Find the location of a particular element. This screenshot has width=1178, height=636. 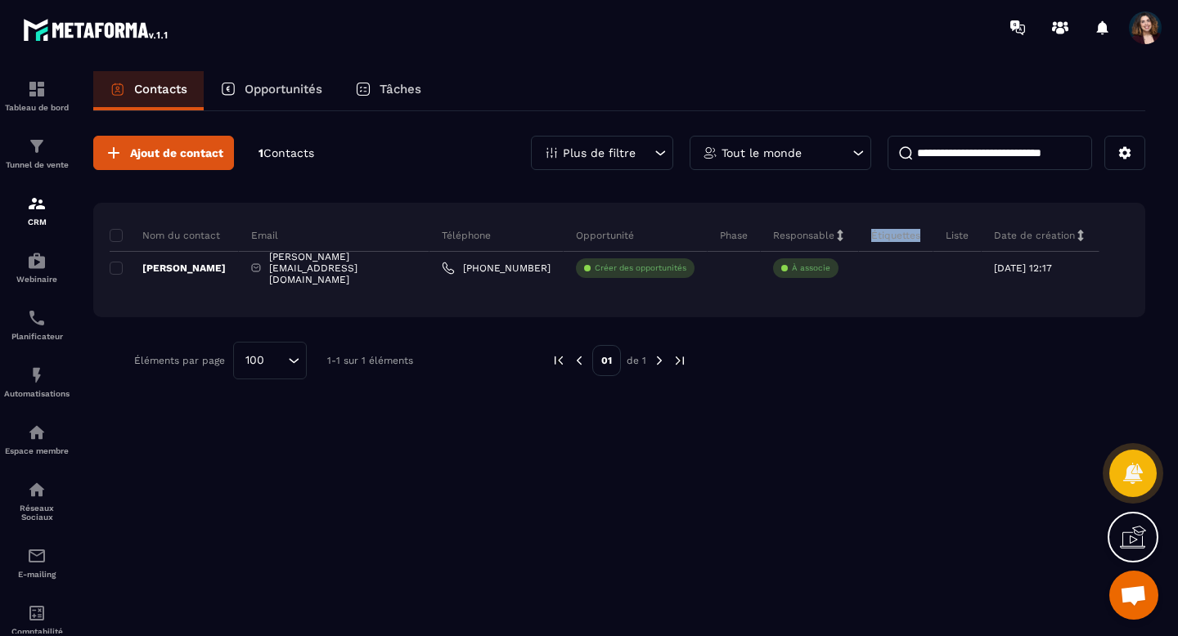

a: schedulerschedulerPlanificateur is located at coordinates (37, 325).